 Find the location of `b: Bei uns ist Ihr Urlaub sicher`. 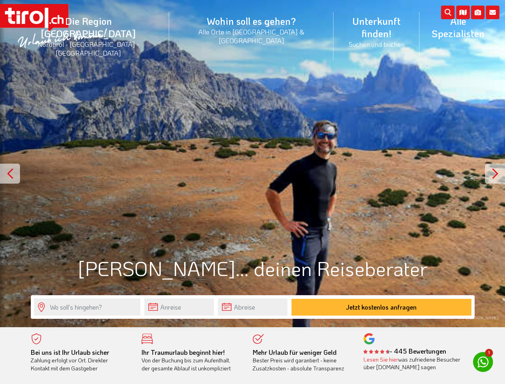

b: Bei uns ist Ihr Urlaub sicher is located at coordinates (70, 352).